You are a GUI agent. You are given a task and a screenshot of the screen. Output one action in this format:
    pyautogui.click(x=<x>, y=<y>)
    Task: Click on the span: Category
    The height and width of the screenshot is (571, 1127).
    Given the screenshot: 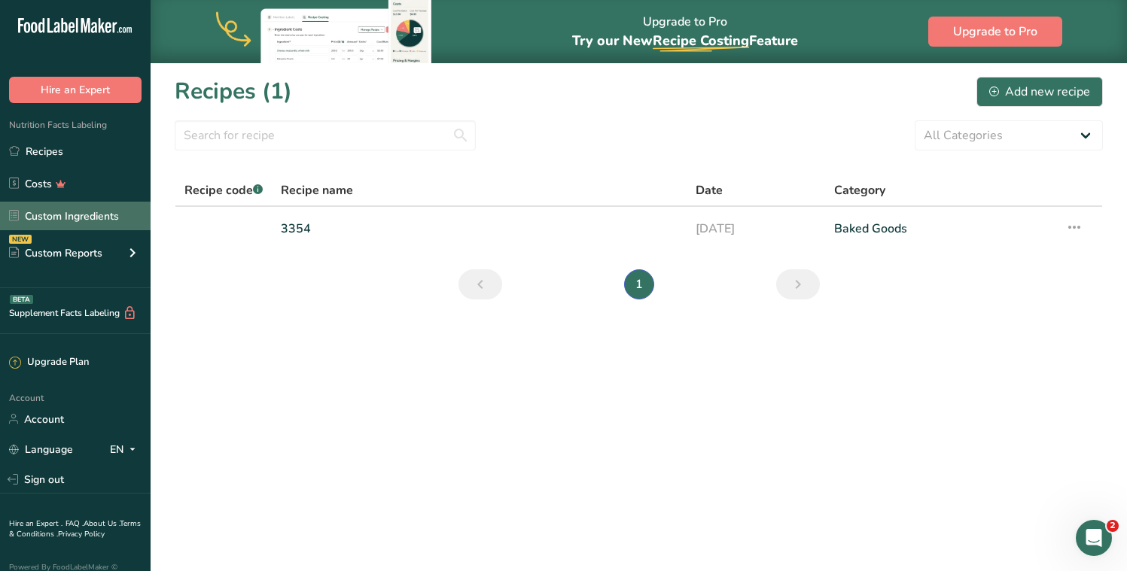 What is the action you would take?
    pyautogui.click(x=859, y=190)
    